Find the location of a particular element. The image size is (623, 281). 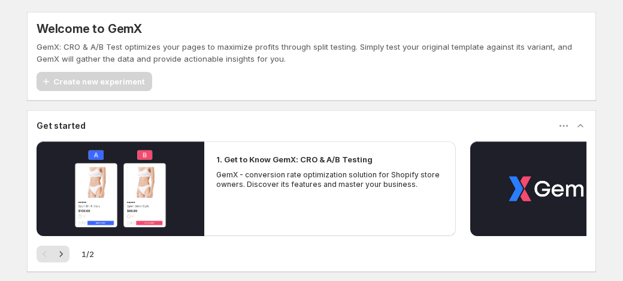

span: 1 / 2 is located at coordinates (87, 254).